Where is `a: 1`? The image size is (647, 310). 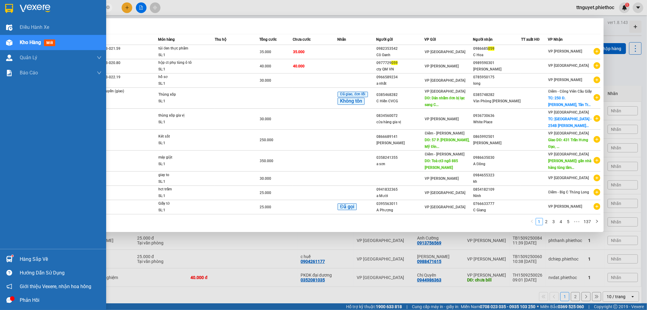
a: 1 is located at coordinates (540, 222).